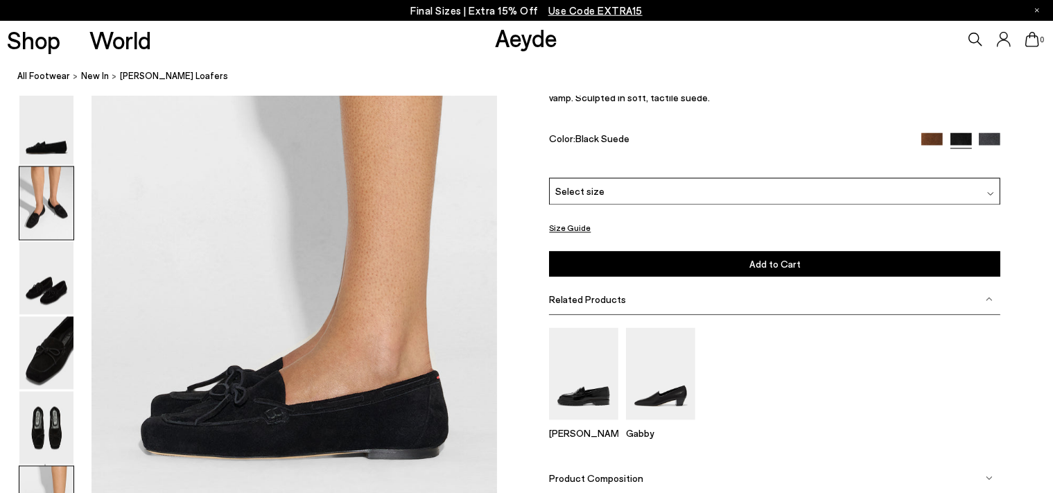 This screenshot has height=493, width=1053. Describe the element at coordinates (596, 478) in the screenshot. I see `span: Product Composition` at that location.